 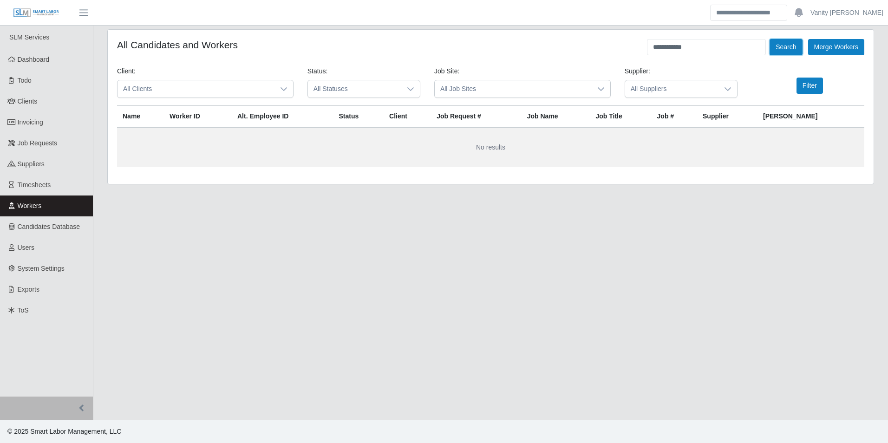 What do you see at coordinates (198, 117) in the screenshot?
I see `th: Worker ID` at bounding box center [198, 117].